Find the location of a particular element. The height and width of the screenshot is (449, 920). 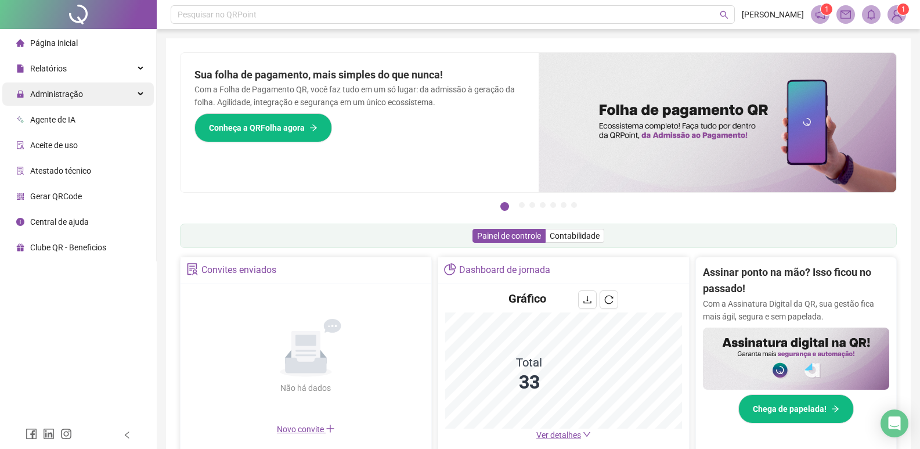

span: search is located at coordinates (724, 15).